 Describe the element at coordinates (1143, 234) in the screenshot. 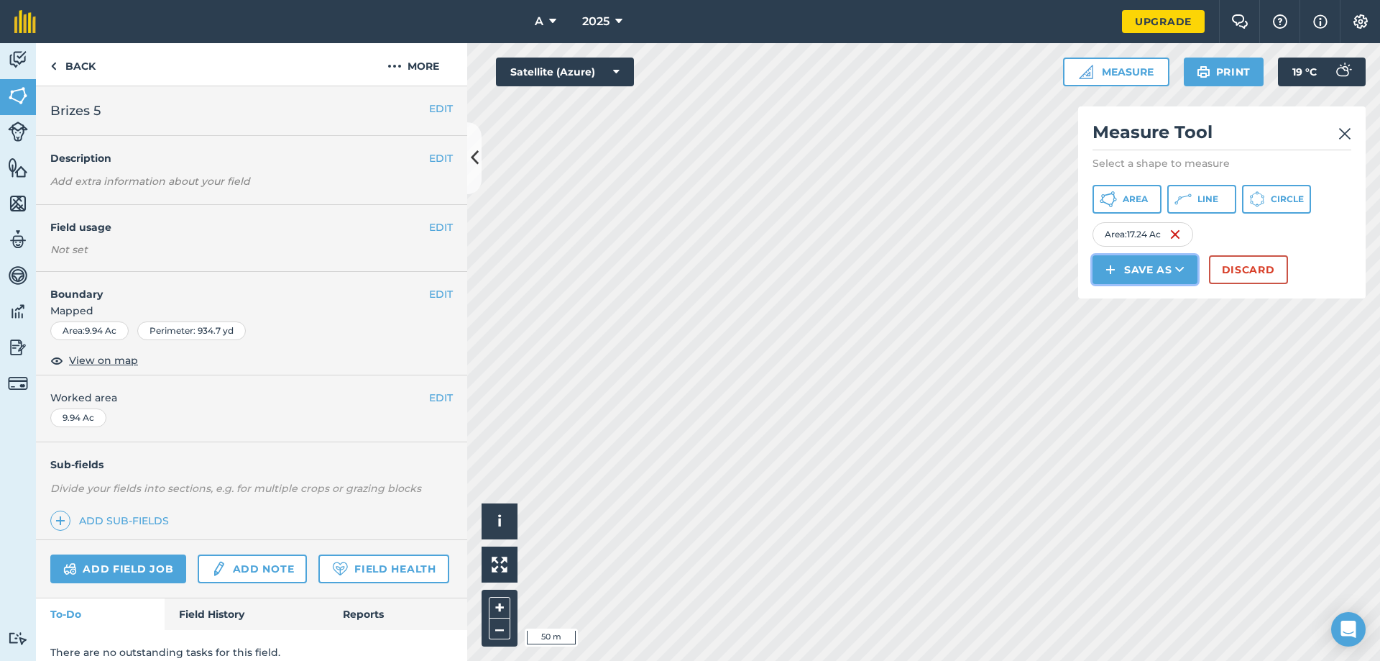

I see `div: Area : 17.24 Ac` at that location.